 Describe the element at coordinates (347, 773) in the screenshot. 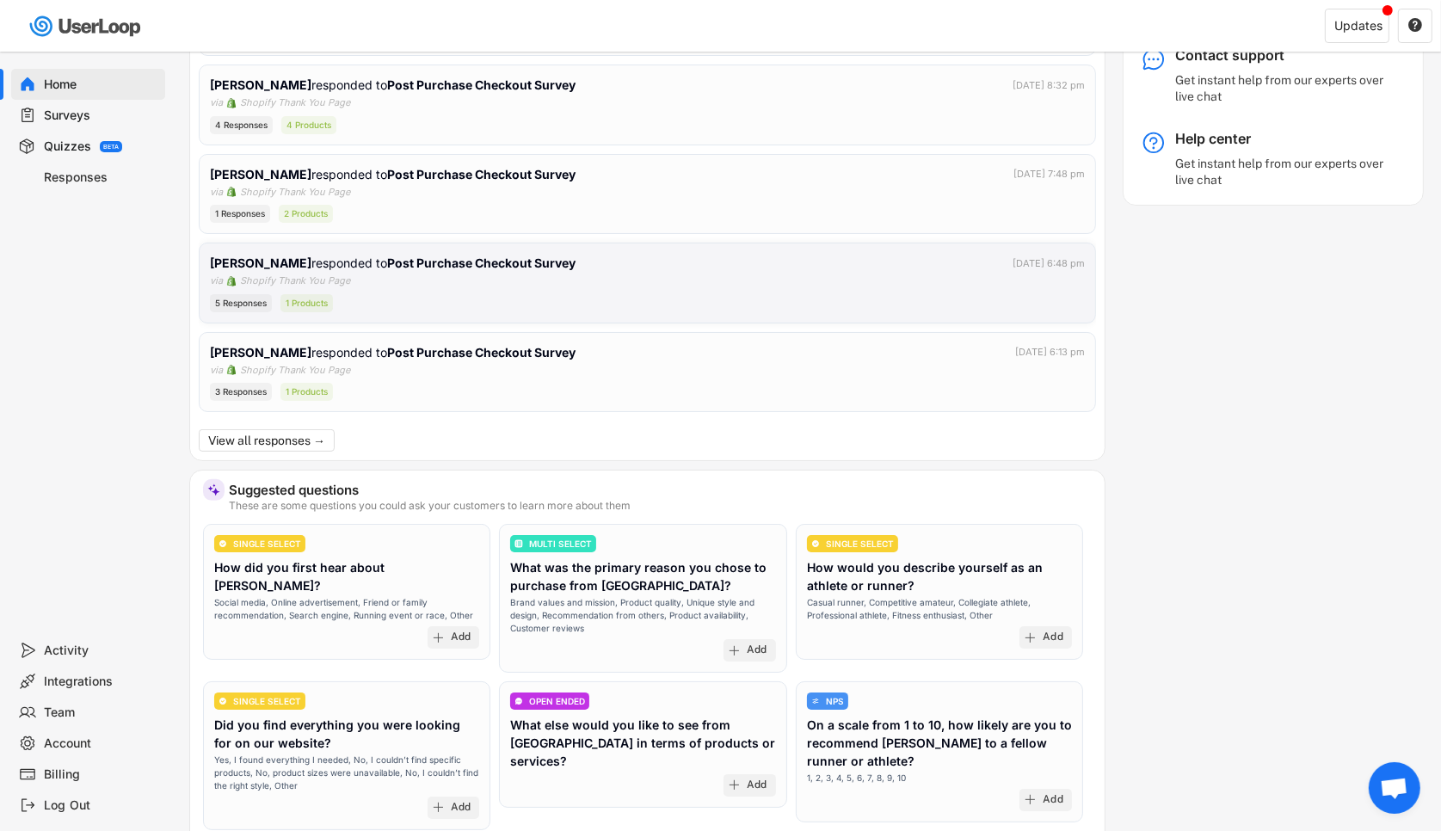

I see `div: Yes, I found everything I needed, No, I couldn’t find specific products, No, product sizes were u...` at that location.